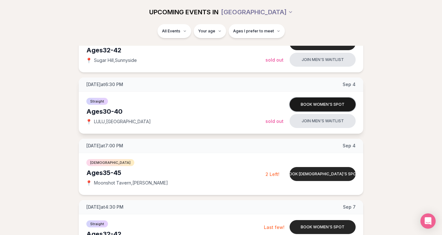  I want to click on span: Ages I prefer to meet, so click(253, 31).